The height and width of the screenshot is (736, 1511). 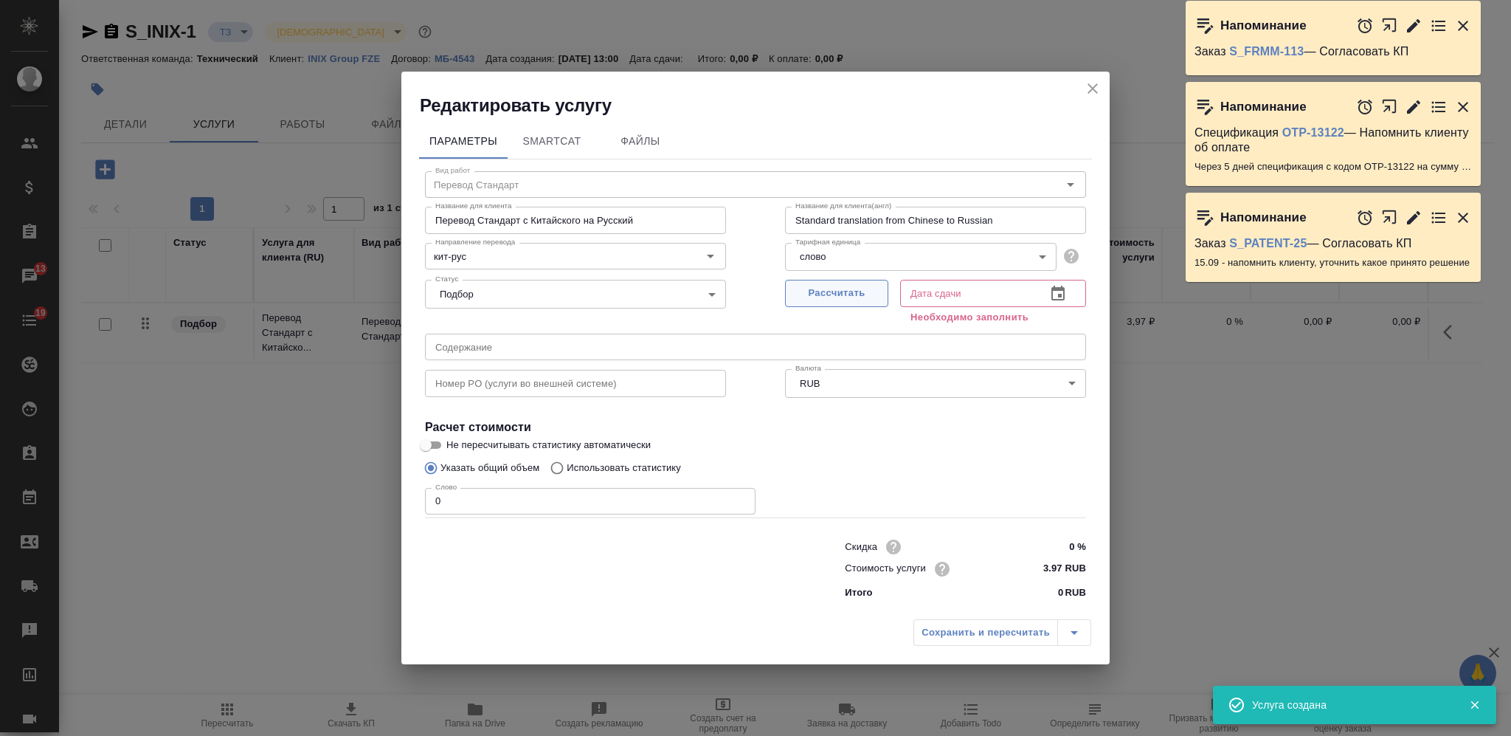 I want to click on p: Скидка, so click(x=861, y=547).